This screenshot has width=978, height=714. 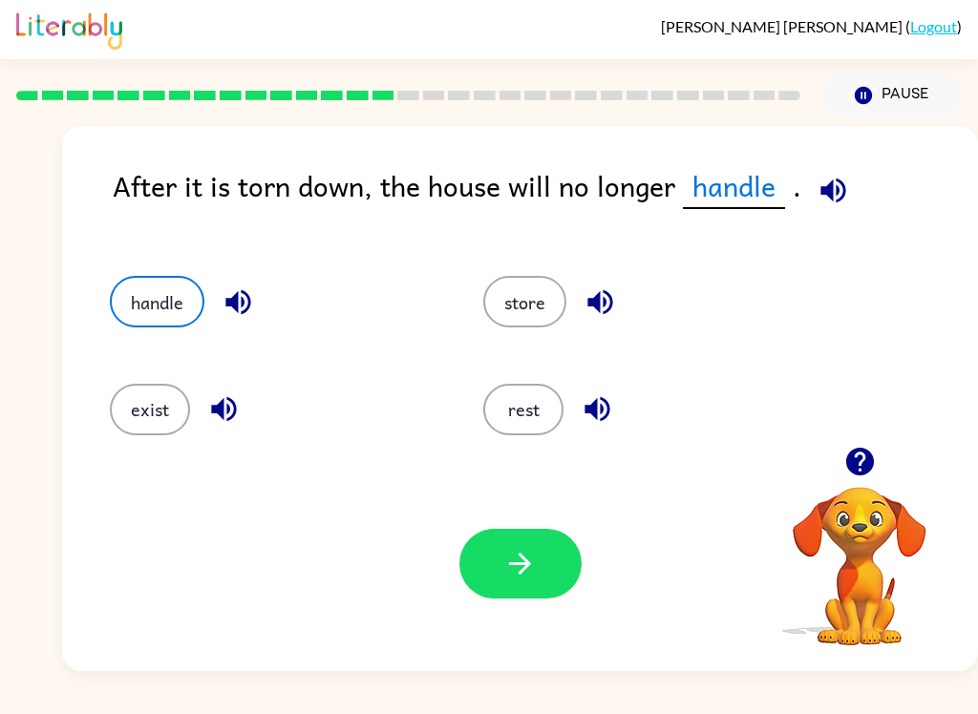 What do you see at coordinates (860, 553) in the screenshot?
I see `video: Your browser must support playing .mp4 files to use Literably. Please try using another browser.` at bounding box center [860, 553].